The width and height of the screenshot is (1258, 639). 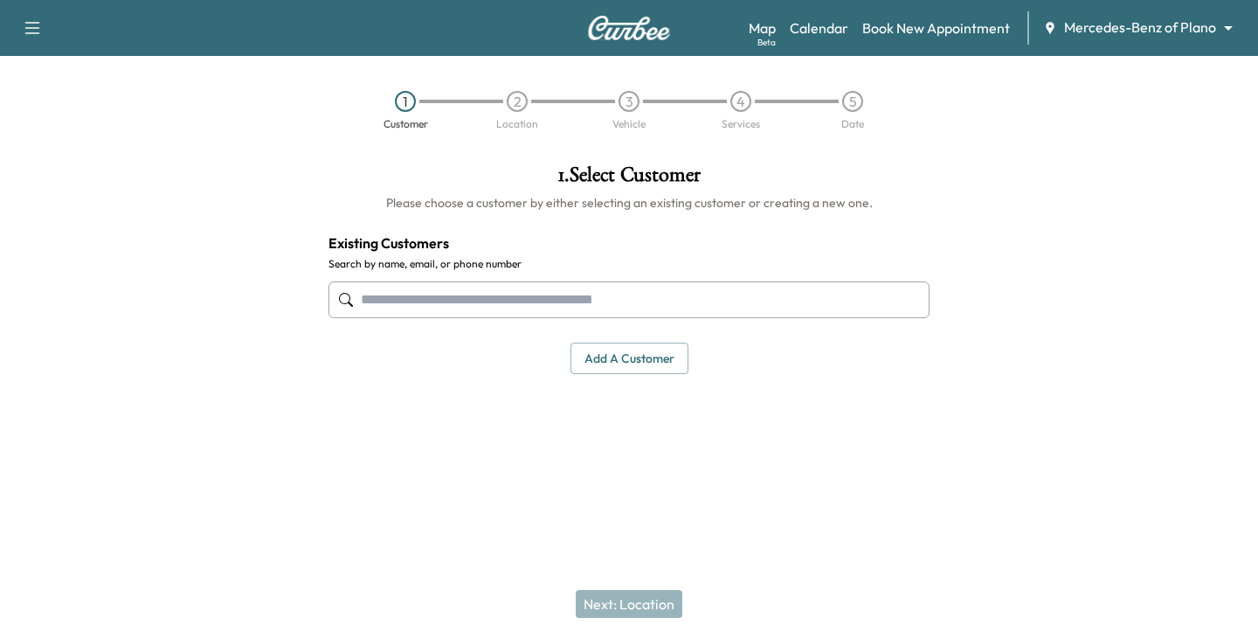 I want to click on div: Customer, so click(x=405, y=124).